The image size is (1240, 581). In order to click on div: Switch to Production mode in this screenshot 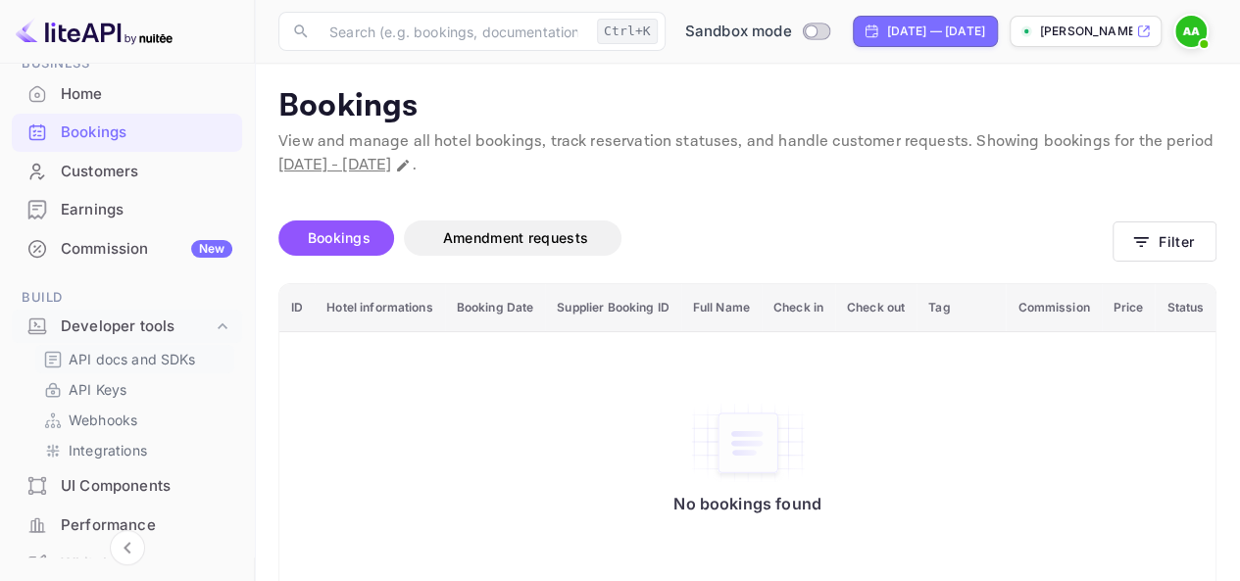, I will do `click(757, 31)`.